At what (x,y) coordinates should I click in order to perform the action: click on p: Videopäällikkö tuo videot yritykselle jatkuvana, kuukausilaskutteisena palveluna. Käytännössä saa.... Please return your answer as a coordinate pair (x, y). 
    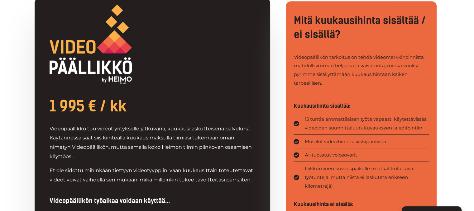
    Looking at the image, I should click on (152, 143).